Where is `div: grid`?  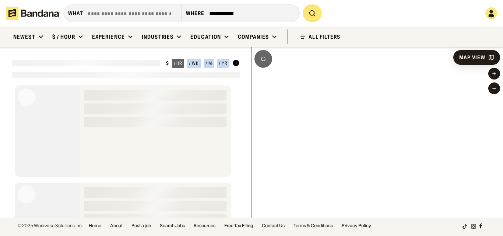
div: grid is located at coordinates (126, 150).